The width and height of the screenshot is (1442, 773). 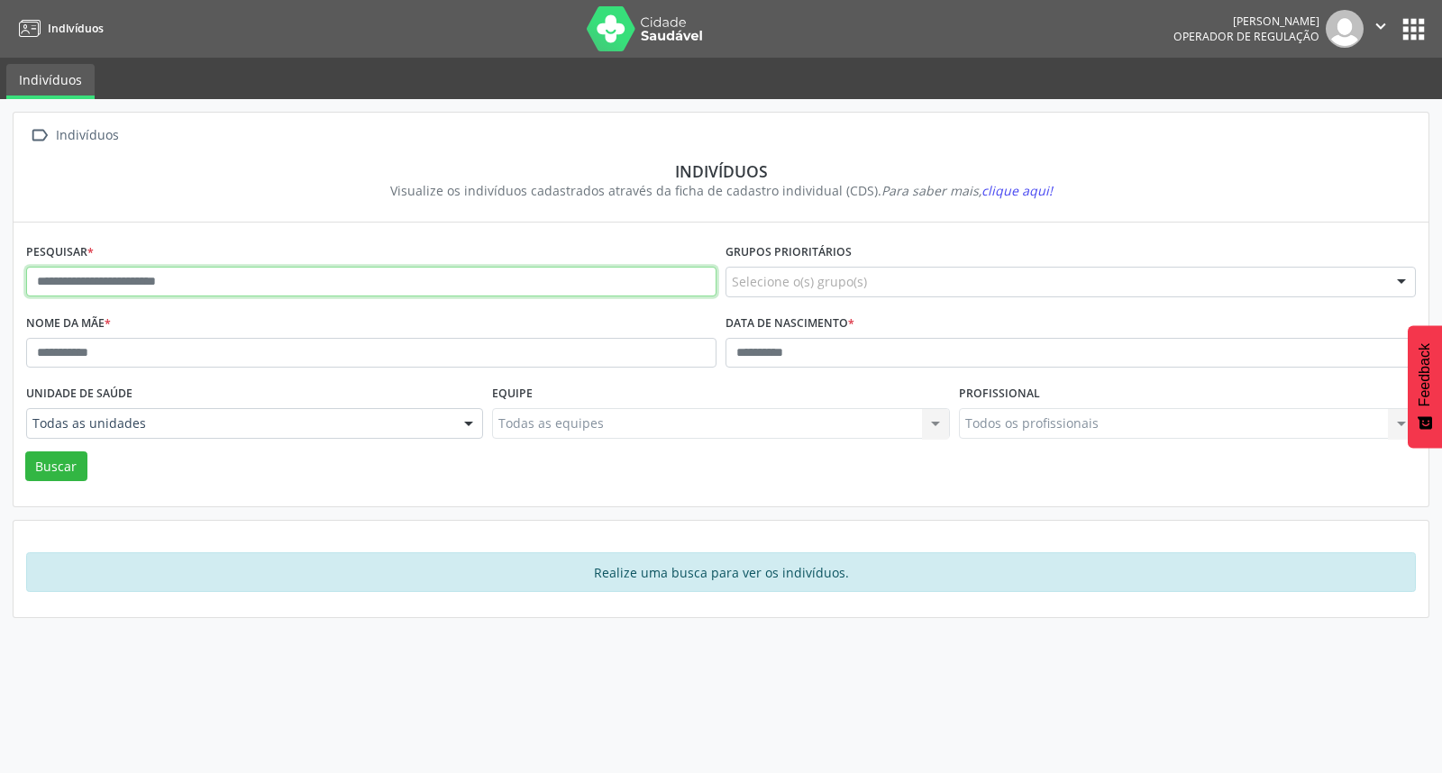 I want to click on div: Visualize os indivíduos cadastrados através da ficha de cadastro individual (CDS)., so click(x=721, y=190).